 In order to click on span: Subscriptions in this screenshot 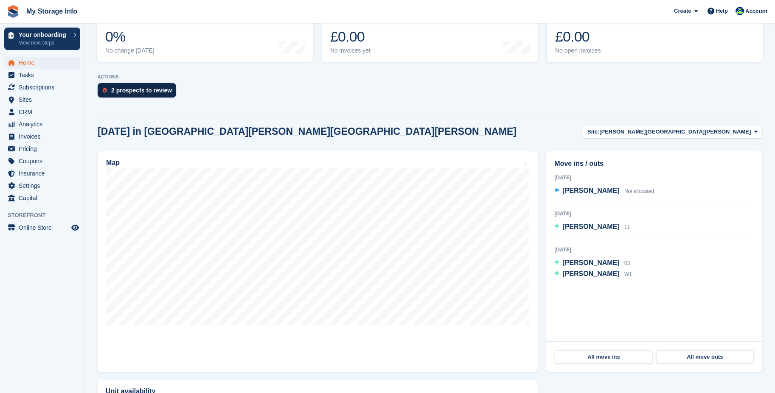, I will do `click(44, 87)`.